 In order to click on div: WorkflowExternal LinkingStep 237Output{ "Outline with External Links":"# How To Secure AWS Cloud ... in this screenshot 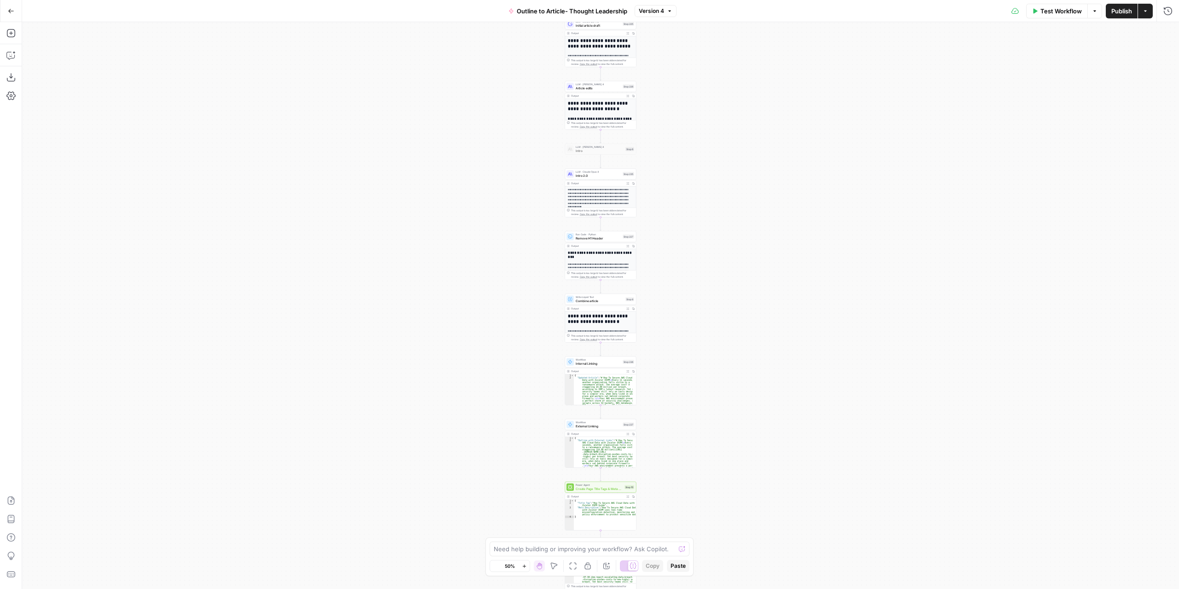, I will do `click(600, 443)`.